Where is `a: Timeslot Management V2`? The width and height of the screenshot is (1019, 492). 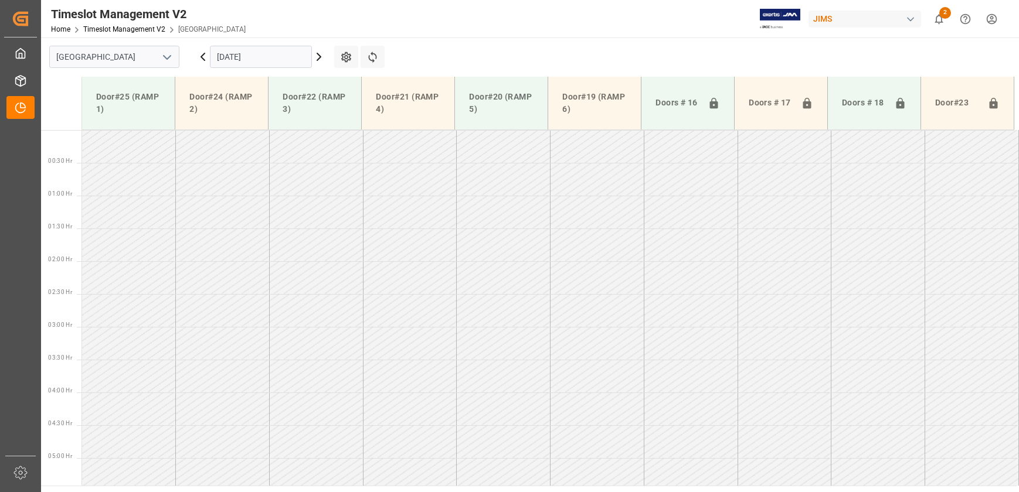
a: Timeslot Management V2 is located at coordinates (124, 29).